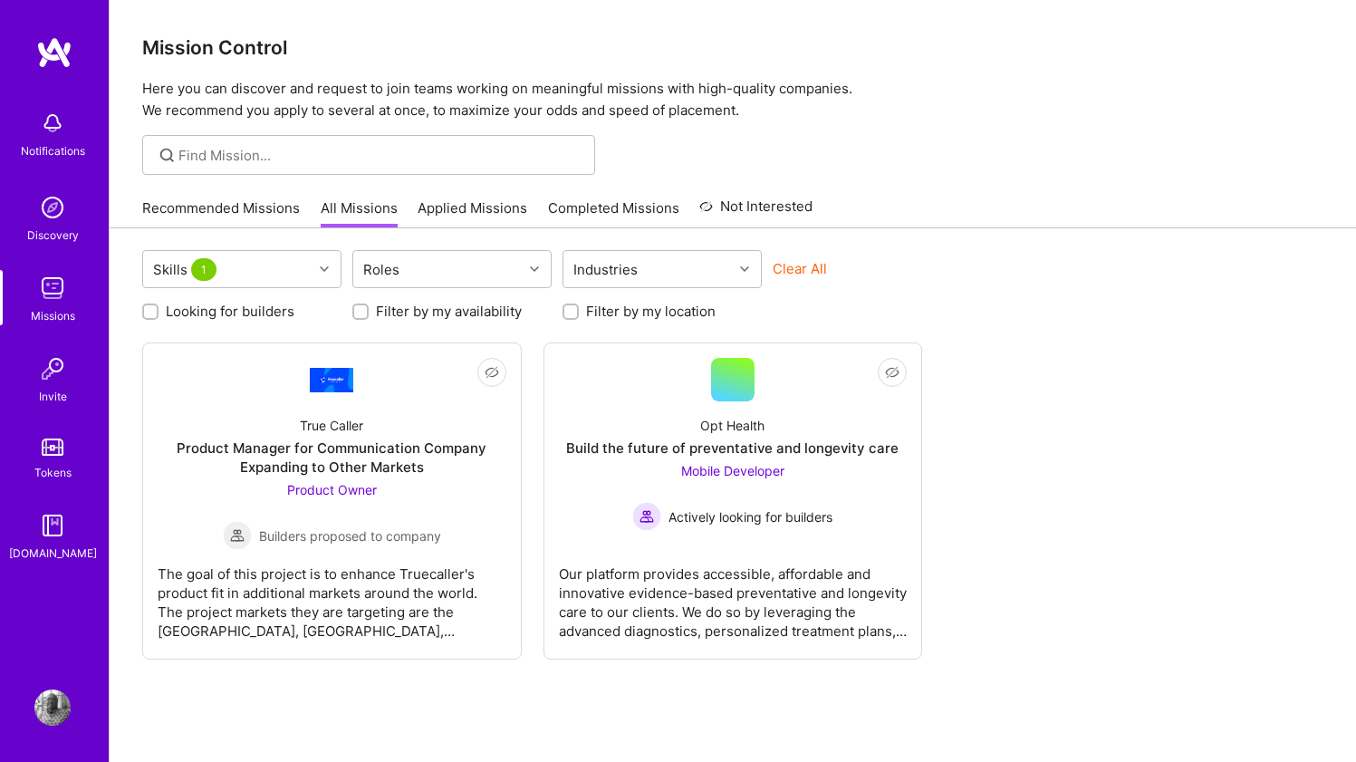 The image size is (1356, 762). Describe the element at coordinates (359, 213) in the screenshot. I see `a: All Missions` at that location.